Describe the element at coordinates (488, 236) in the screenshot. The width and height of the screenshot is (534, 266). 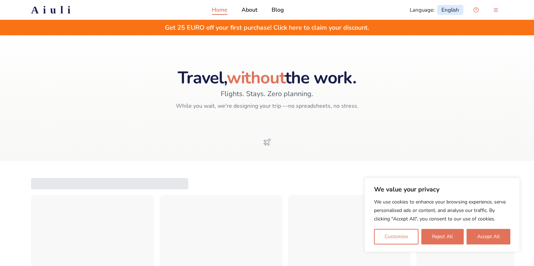
I see `button: Accept All` at that location.